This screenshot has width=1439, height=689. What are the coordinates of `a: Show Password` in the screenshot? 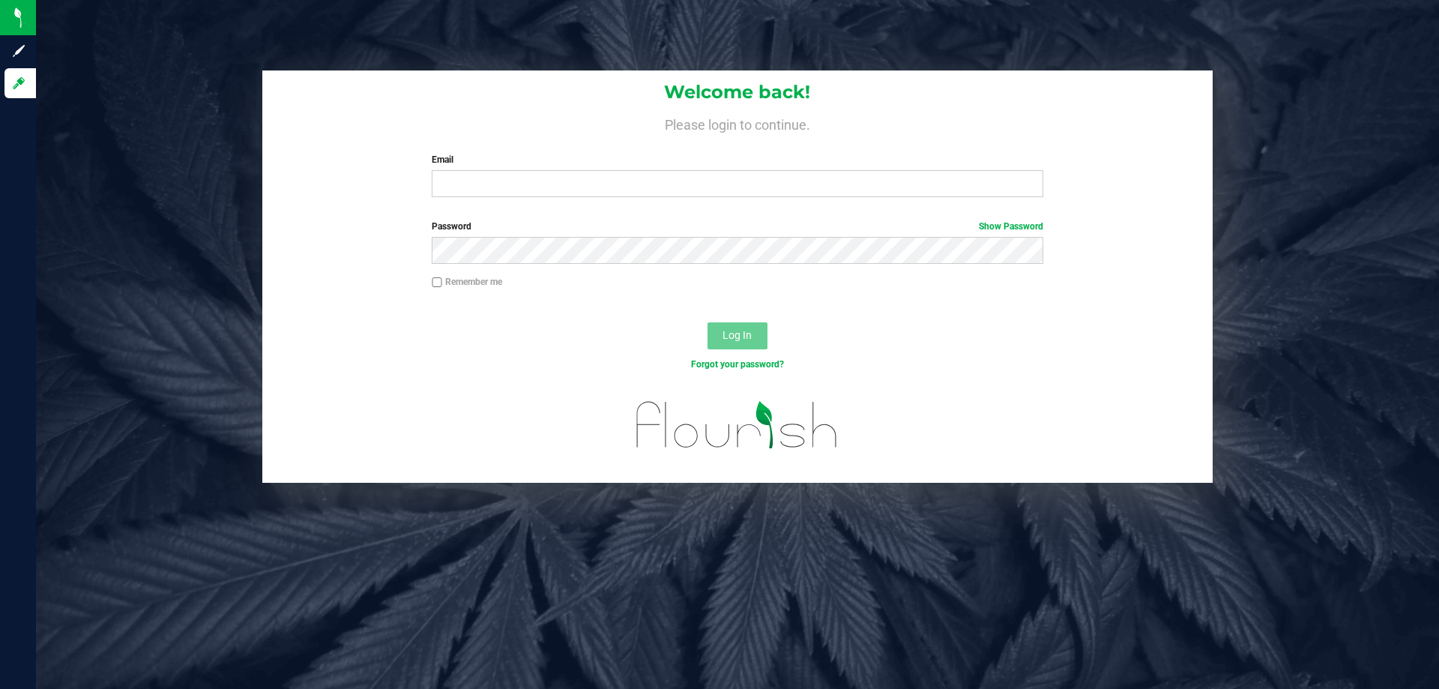 It's located at (1011, 226).